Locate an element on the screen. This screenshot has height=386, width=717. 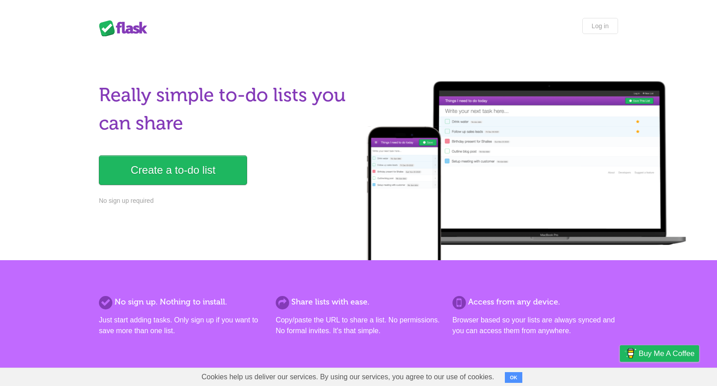
div: Flask Lists is located at coordinates (126, 28).